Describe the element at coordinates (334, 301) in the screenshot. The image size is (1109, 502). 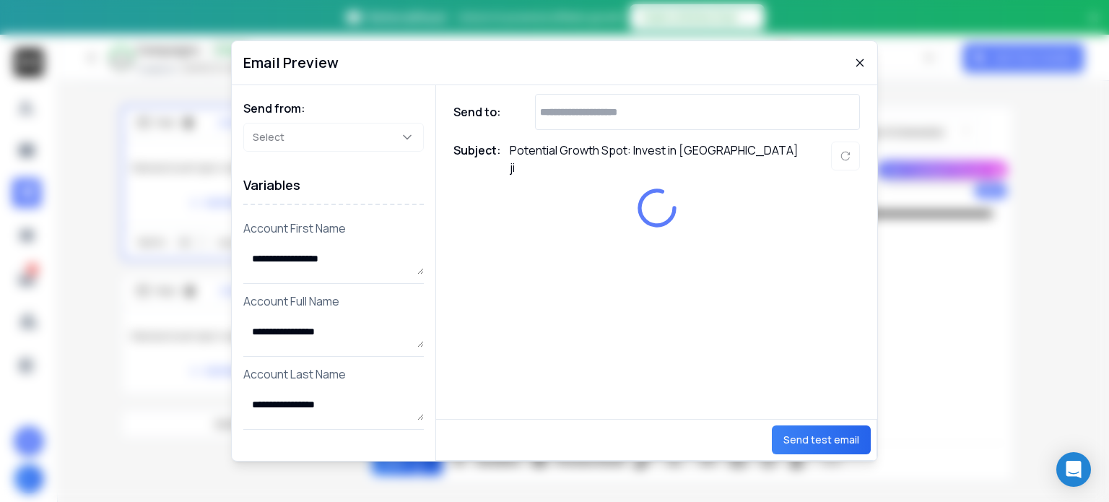
I see `p: Account Full Name` at that location.